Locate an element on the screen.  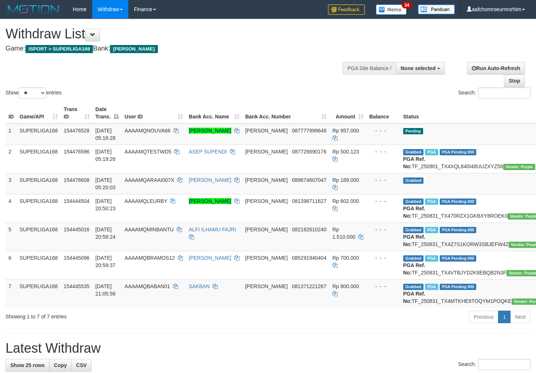
th: Balance is located at coordinates (383, 113).